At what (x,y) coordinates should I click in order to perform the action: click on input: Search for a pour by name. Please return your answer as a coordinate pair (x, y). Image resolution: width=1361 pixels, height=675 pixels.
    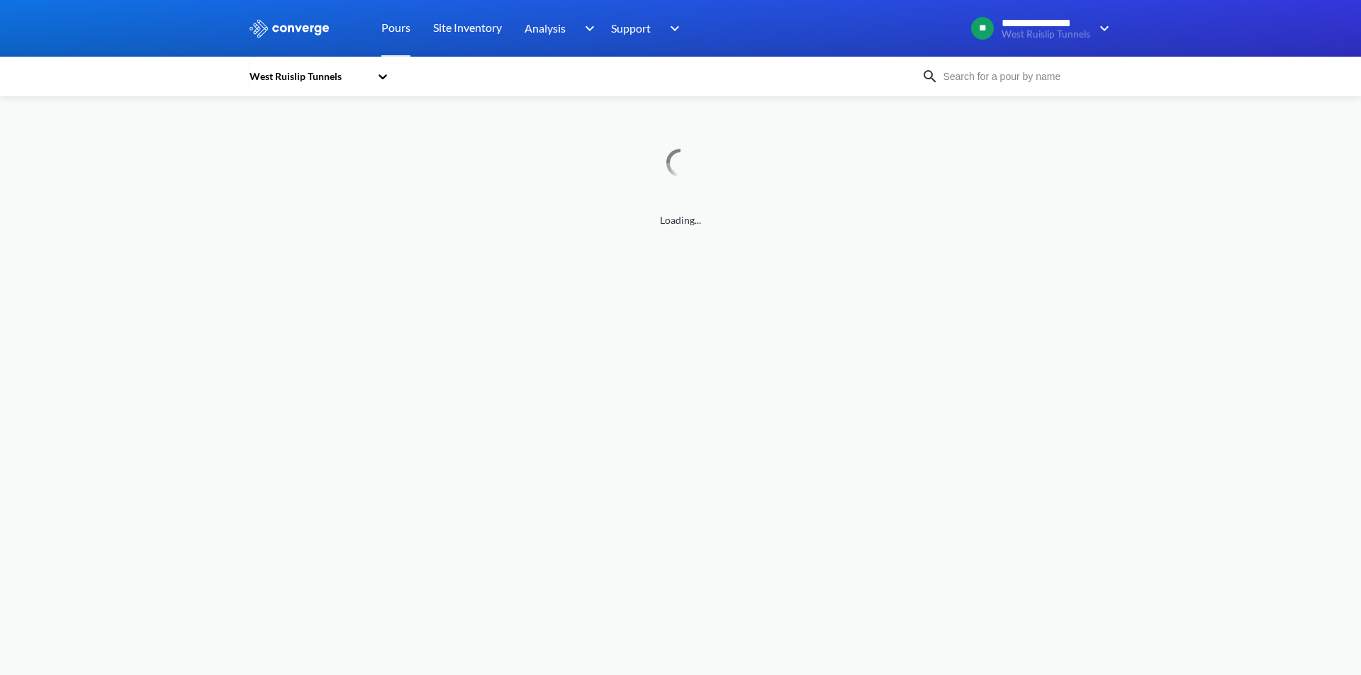
    Looking at the image, I should click on (1024, 77).